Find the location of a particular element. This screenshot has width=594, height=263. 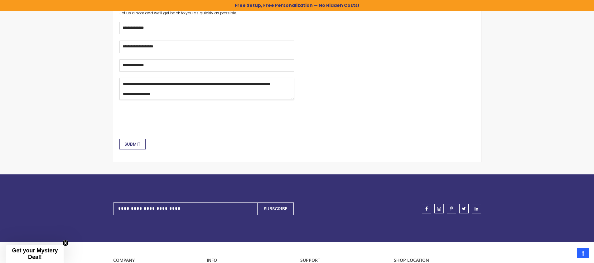

button: Close teaser is located at coordinates (65, 243).